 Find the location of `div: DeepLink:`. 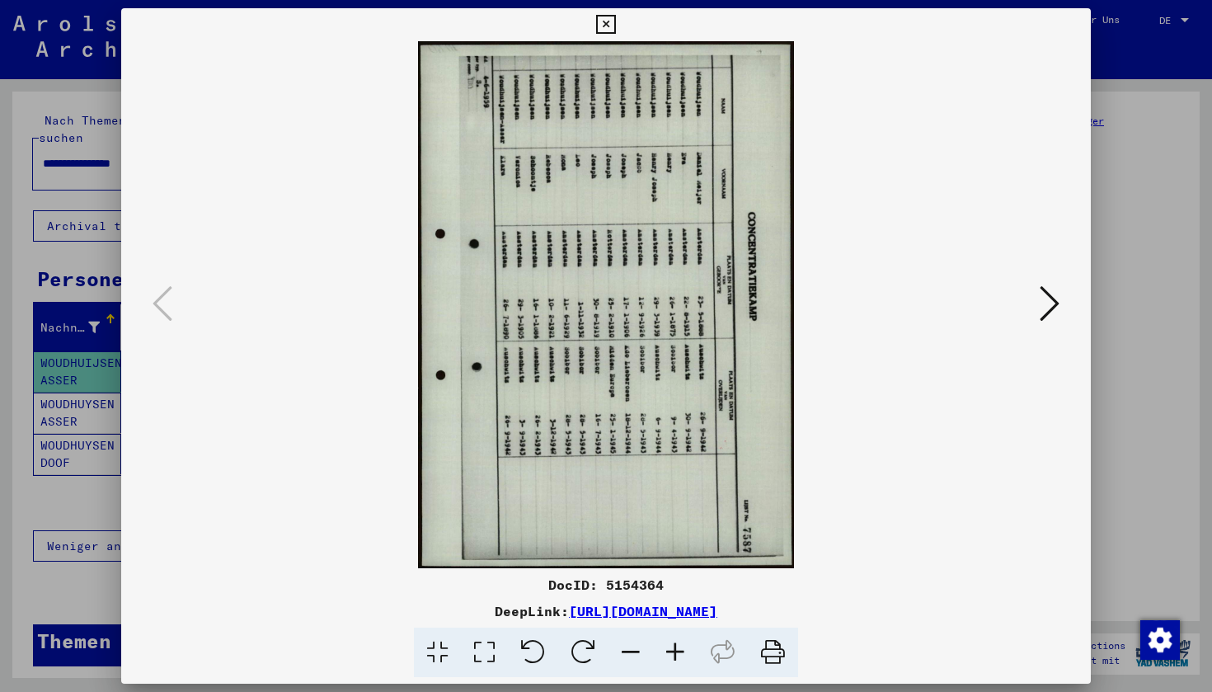

div: DeepLink: is located at coordinates (606, 611).